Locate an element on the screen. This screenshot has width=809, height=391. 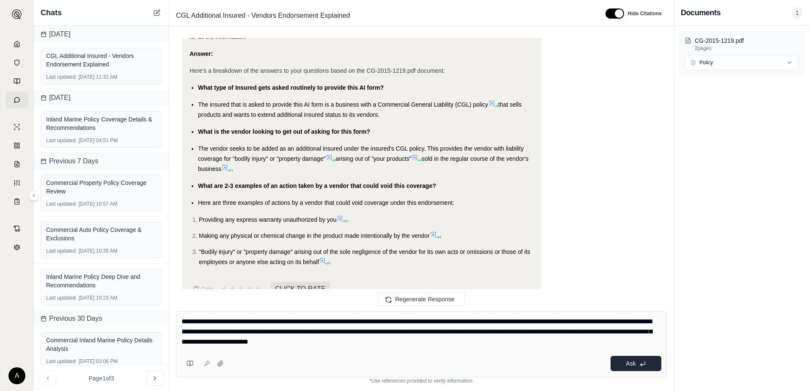
div: Previous 30 Days is located at coordinates (101, 319).